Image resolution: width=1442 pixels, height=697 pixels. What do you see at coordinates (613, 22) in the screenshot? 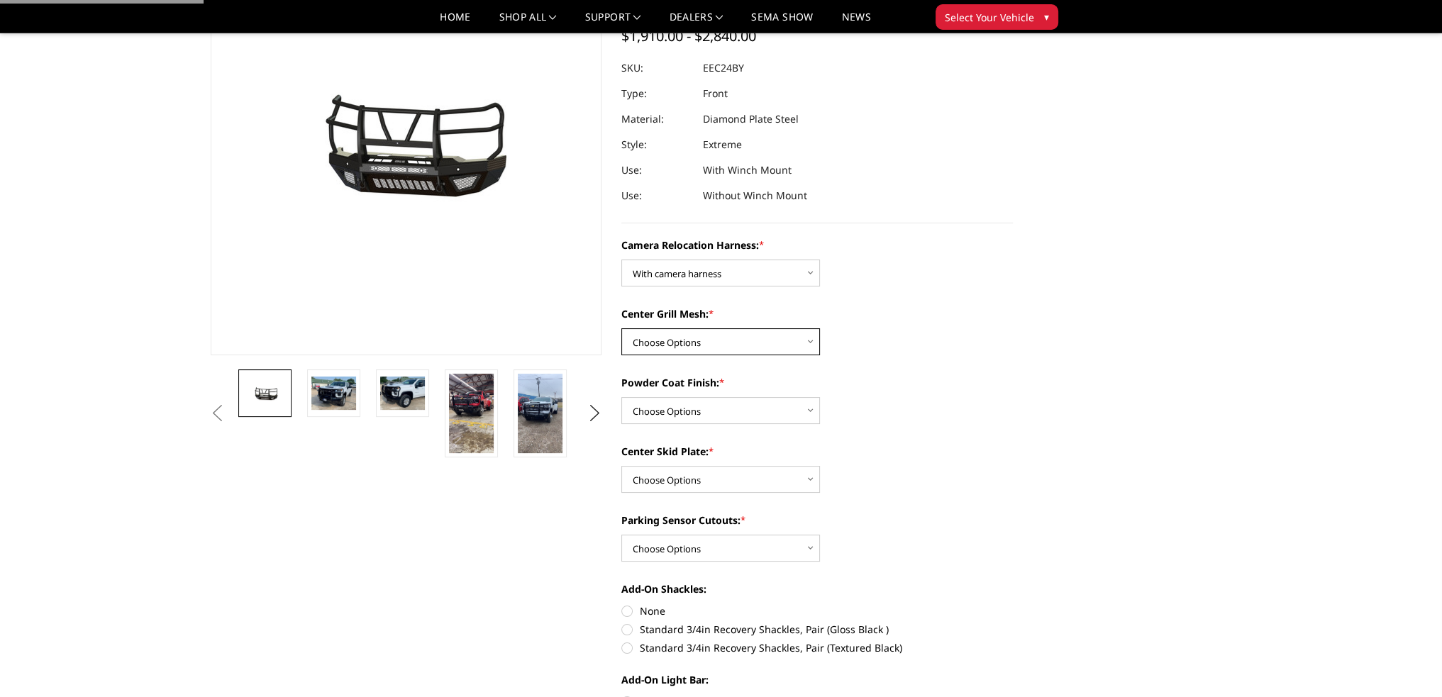
I see `a: Support` at bounding box center [613, 22].